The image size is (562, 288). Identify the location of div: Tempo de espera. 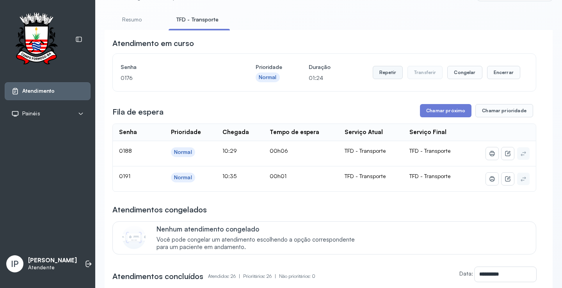
(294, 132).